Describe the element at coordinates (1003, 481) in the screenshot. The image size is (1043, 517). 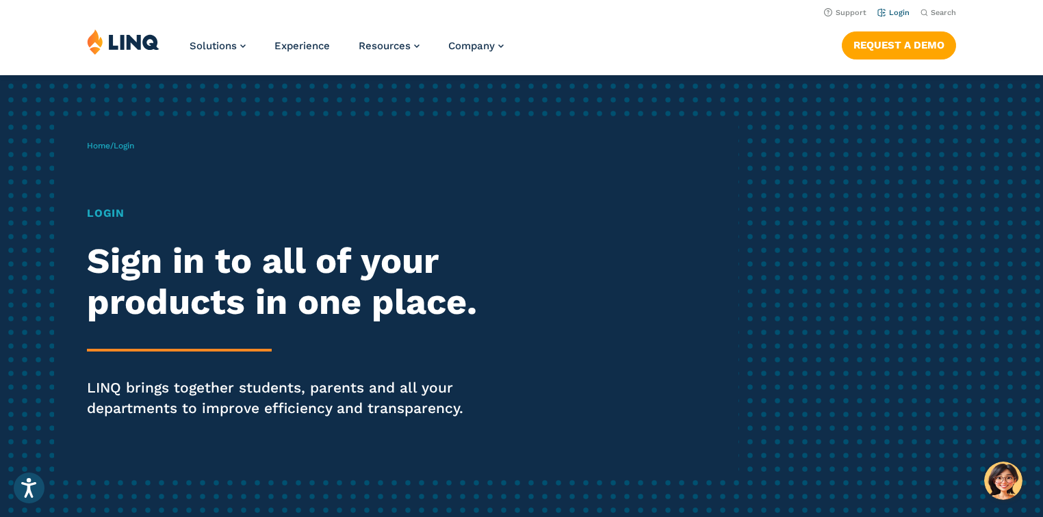
I see `button: Hello, have a question? Let’s chat.` at that location.